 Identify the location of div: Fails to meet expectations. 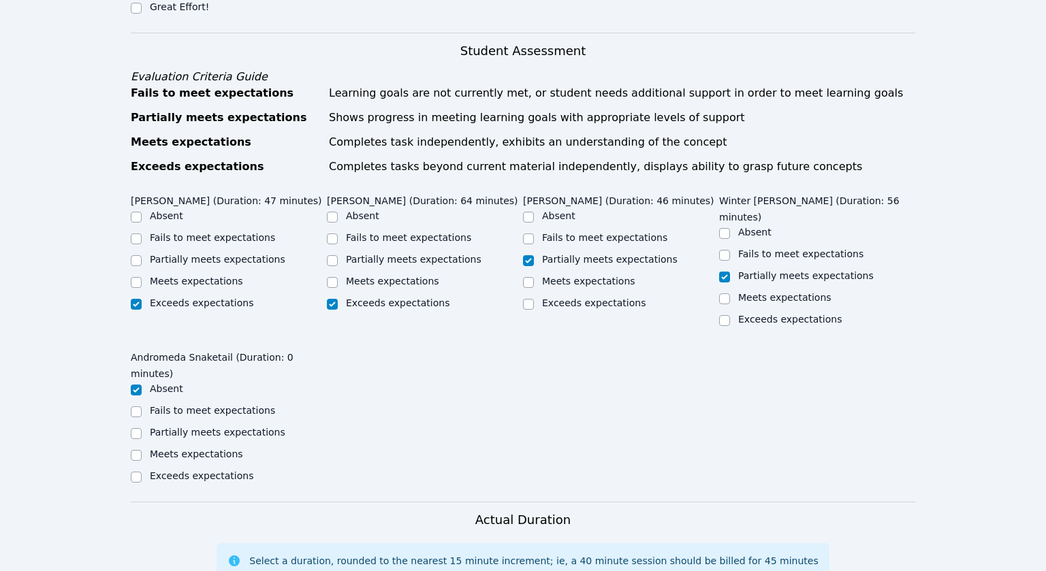
(225, 93).